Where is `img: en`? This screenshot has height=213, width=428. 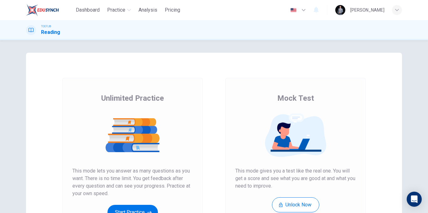
img: en is located at coordinates (293, 10).